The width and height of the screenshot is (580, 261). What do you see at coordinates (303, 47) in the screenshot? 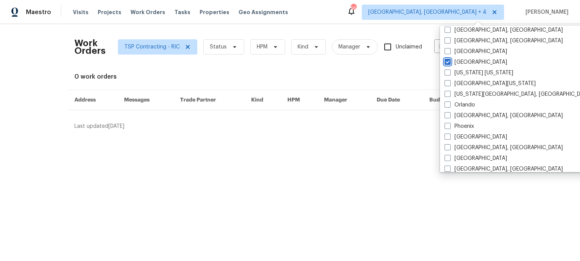
I see `span: Kind` at bounding box center [303, 47].